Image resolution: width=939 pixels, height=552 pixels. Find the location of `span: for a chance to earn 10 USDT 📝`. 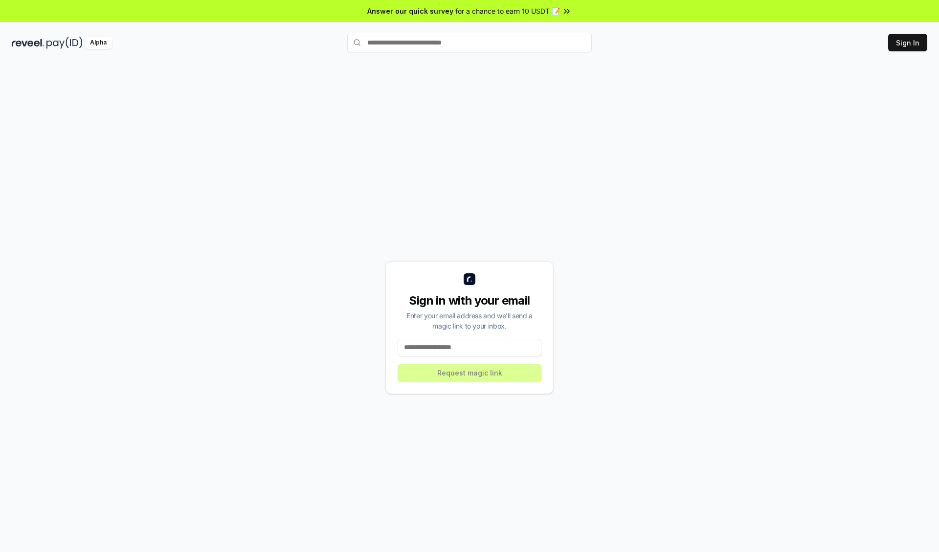

span: for a chance to earn 10 USDT 📝 is located at coordinates (508, 11).